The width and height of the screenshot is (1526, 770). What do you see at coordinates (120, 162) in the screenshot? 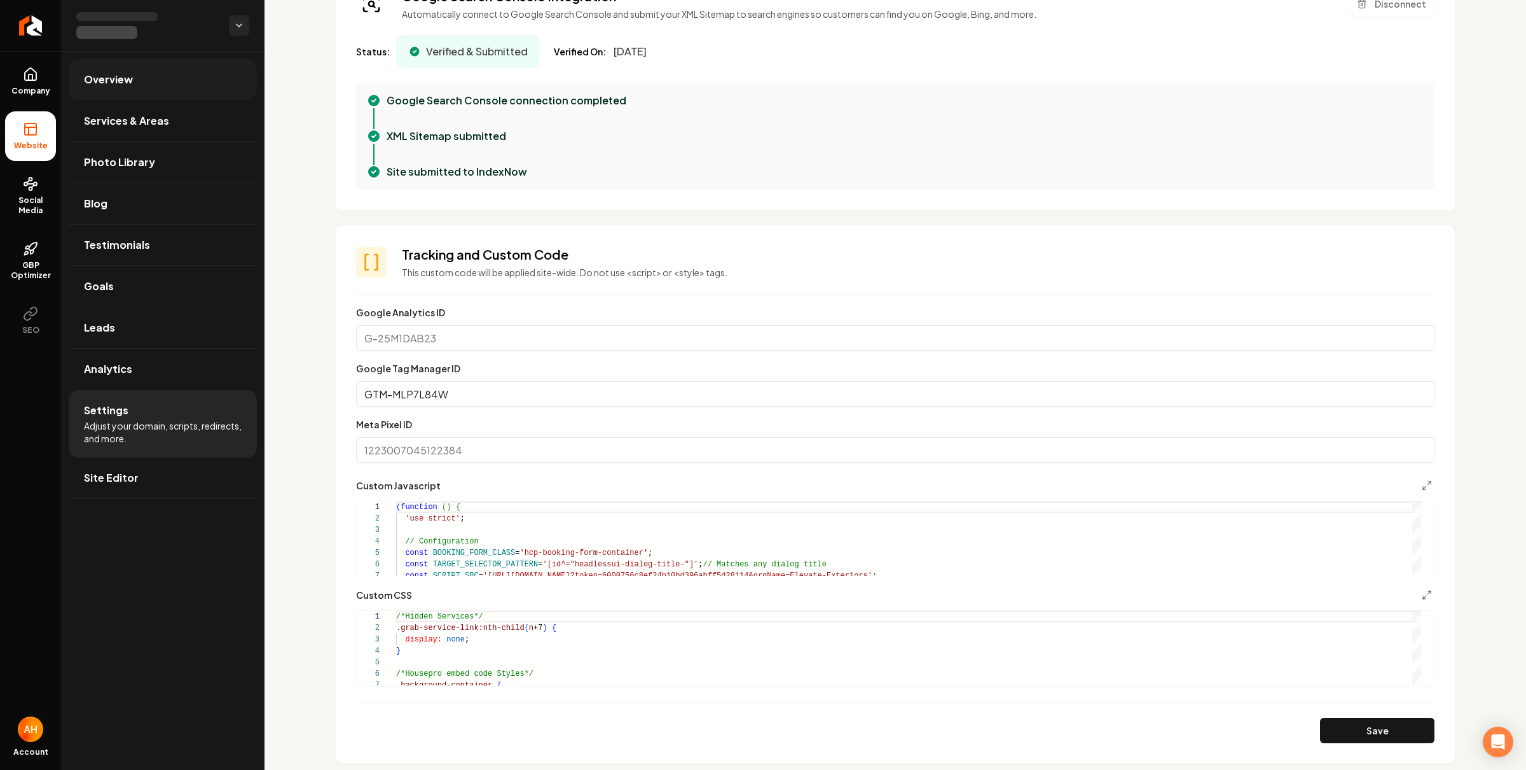
I see `span: Photo Library` at bounding box center [120, 162].